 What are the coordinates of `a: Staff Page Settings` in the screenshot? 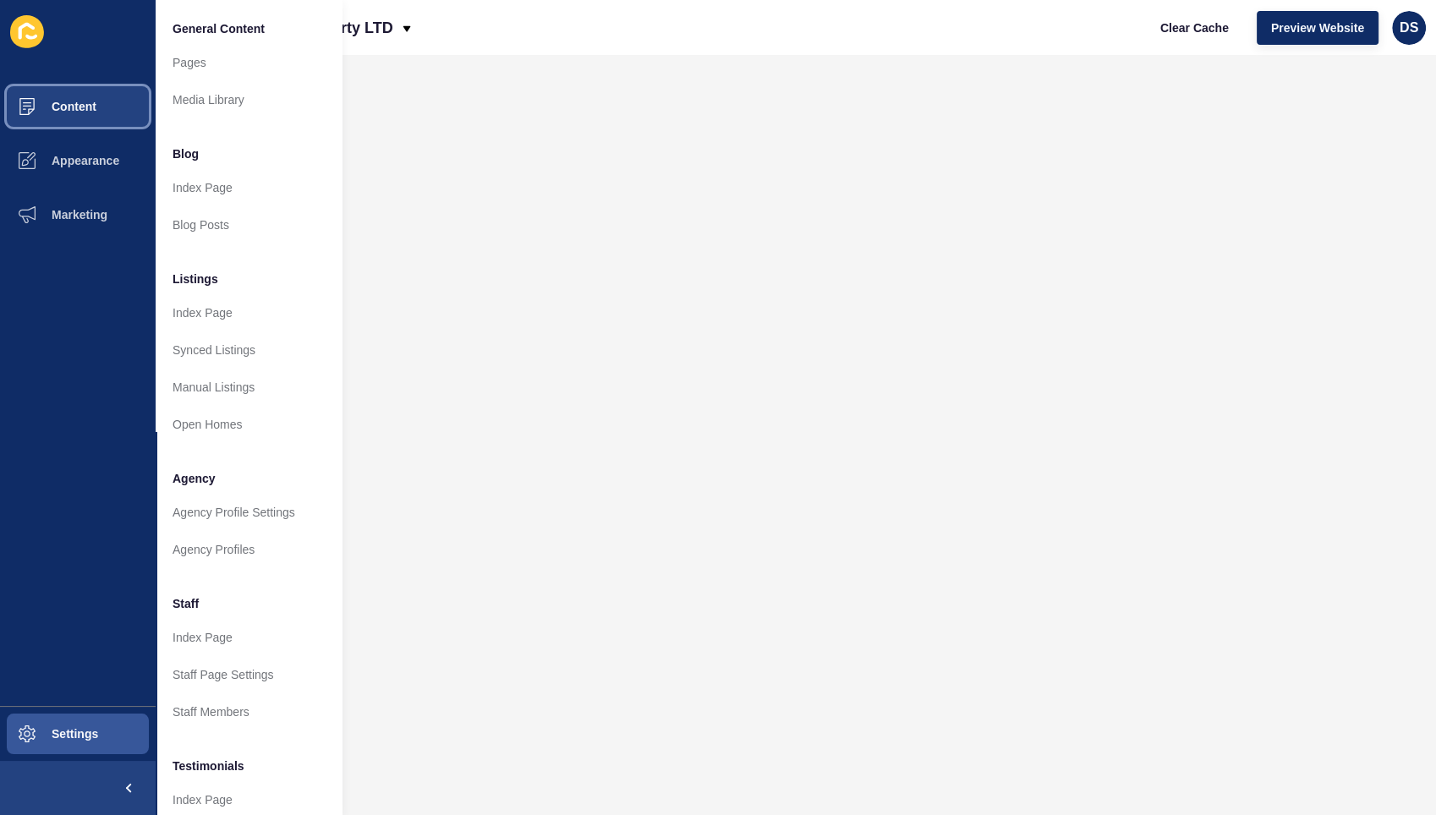 It's located at (249, 675).